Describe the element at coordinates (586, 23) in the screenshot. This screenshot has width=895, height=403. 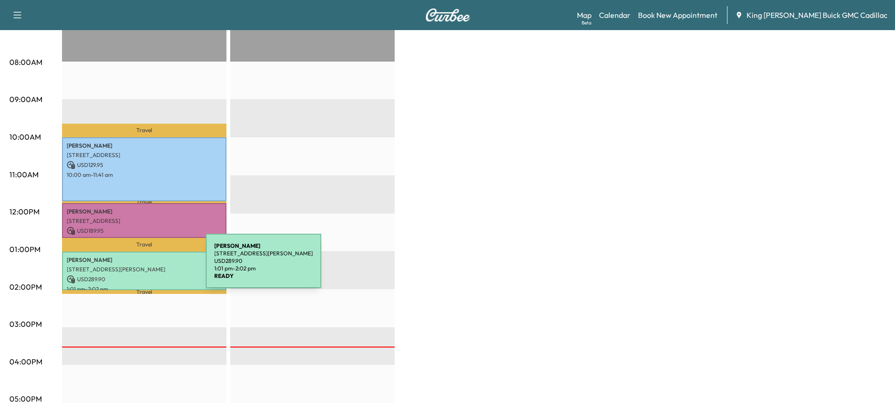
I see `div: Beta` at that location.